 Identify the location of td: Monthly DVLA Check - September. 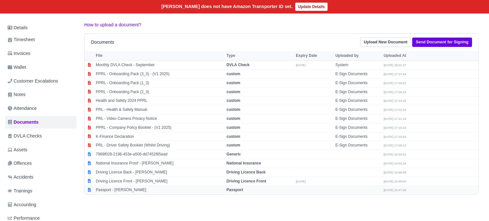
(159, 65).